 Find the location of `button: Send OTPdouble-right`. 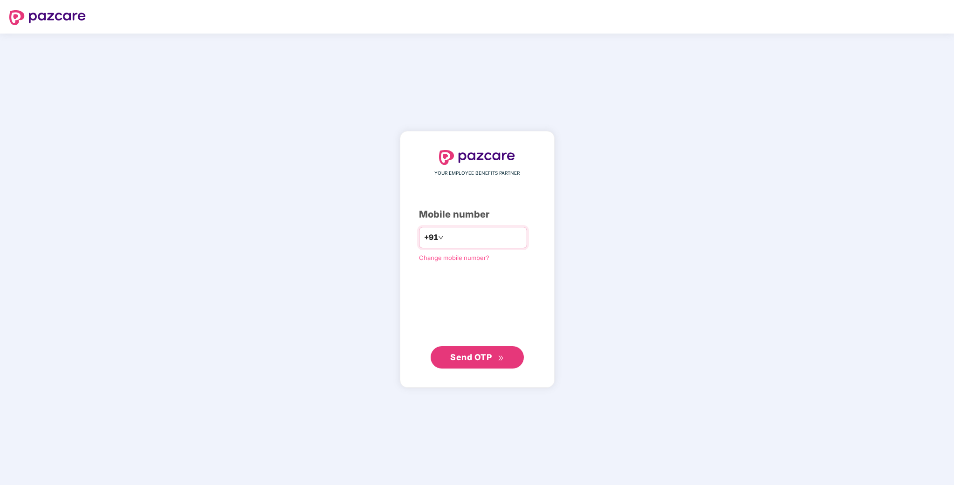

button: Send OTPdouble-right is located at coordinates (477, 357).